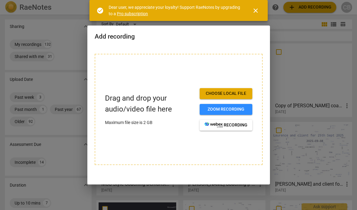 This screenshot has height=210, width=357. I want to click on p: Maximum file size is 2 GB, so click(150, 123).